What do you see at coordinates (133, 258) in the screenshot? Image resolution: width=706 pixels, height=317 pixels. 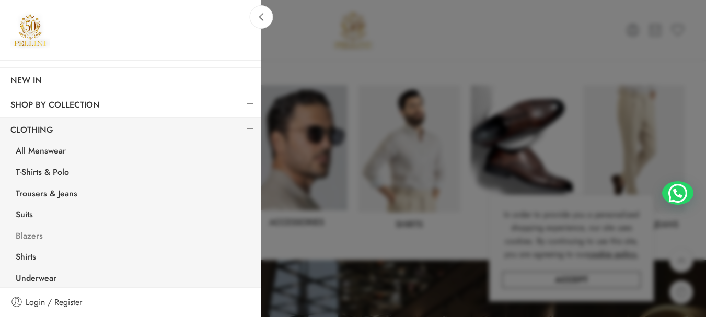 I see `a: Shirts` at bounding box center [133, 258].